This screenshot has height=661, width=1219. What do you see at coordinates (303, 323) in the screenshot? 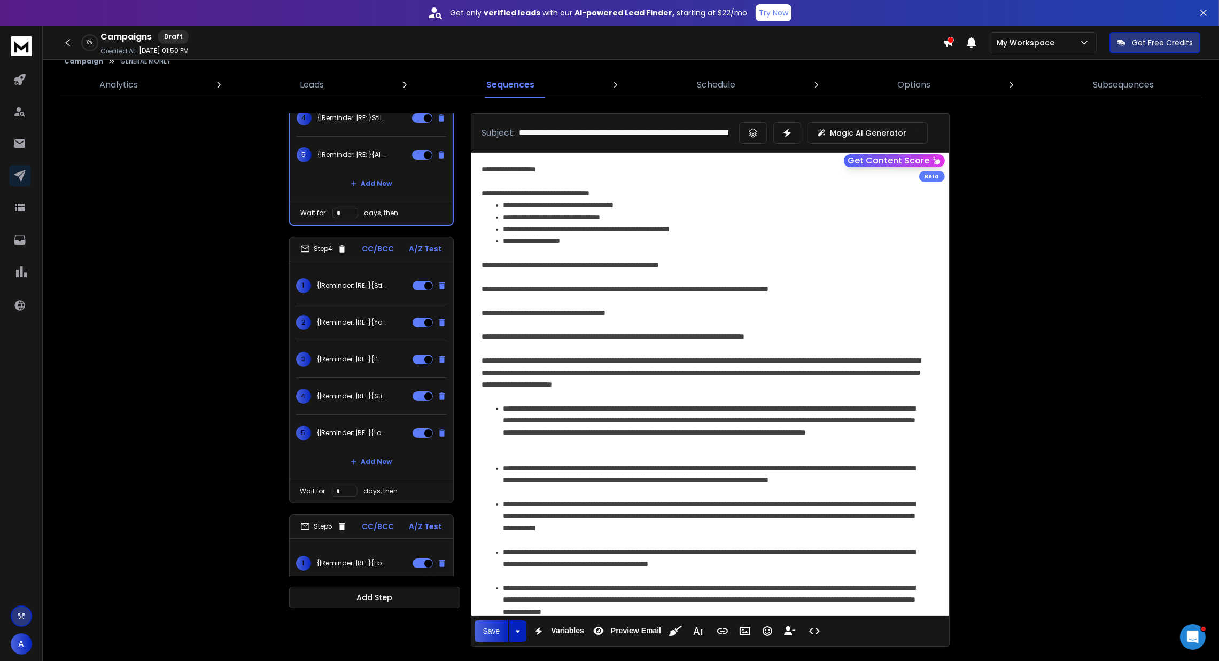
I see `span: 2` at bounding box center [303, 323].